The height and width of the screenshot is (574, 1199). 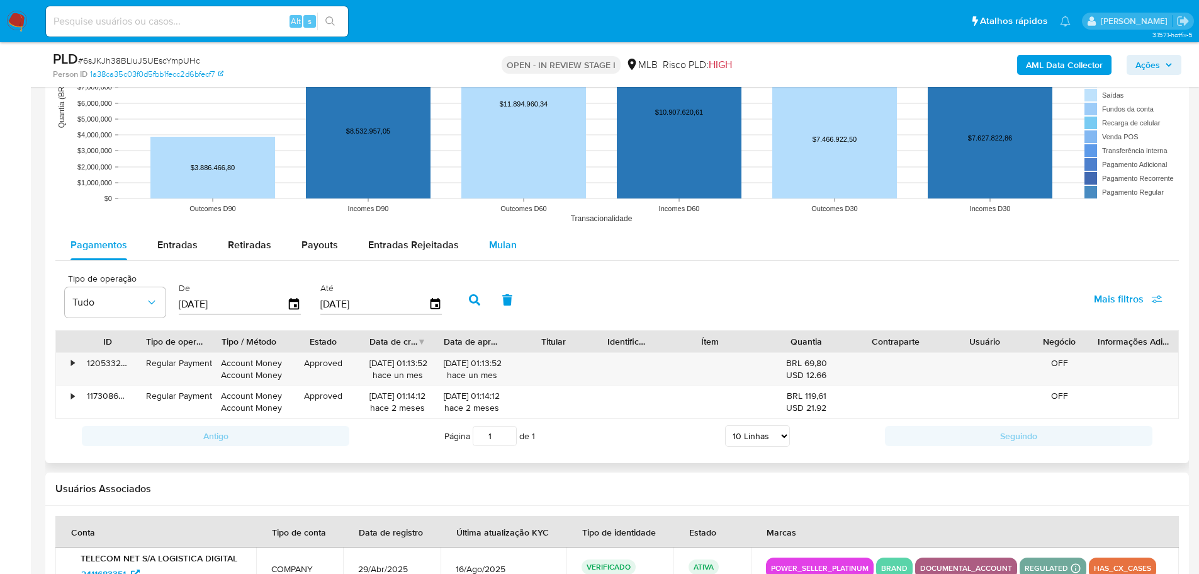 I want to click on input: Pesquise usuários ou casos..., so click(x=197, y=21).